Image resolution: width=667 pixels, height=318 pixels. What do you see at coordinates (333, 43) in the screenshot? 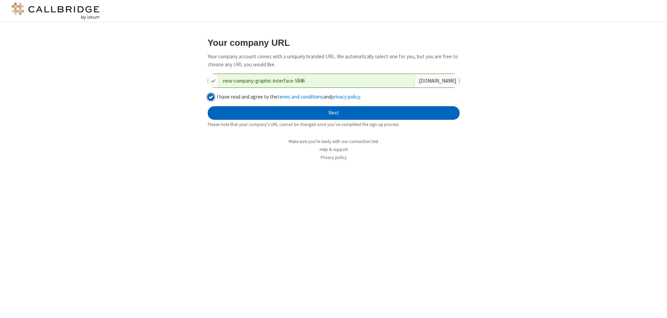
I see `h3: Your company URL` at bounding box center [333, 43].